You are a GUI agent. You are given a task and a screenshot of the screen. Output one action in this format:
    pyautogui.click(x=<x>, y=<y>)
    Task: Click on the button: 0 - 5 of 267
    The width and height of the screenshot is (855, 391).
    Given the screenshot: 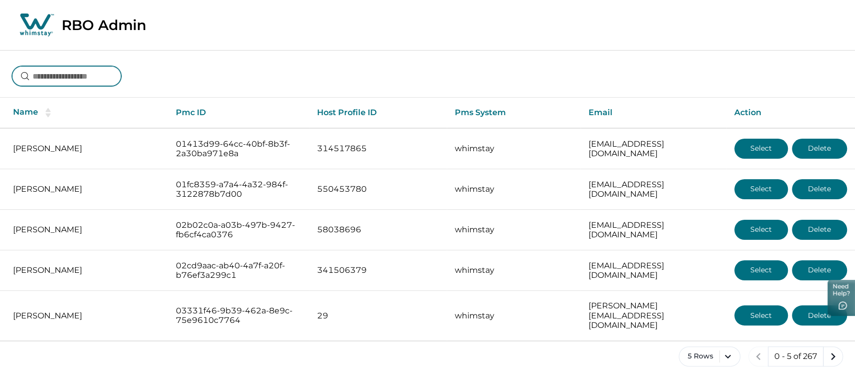 What is the action you would take?
    pyautogui.click(x=795, y=357)
    